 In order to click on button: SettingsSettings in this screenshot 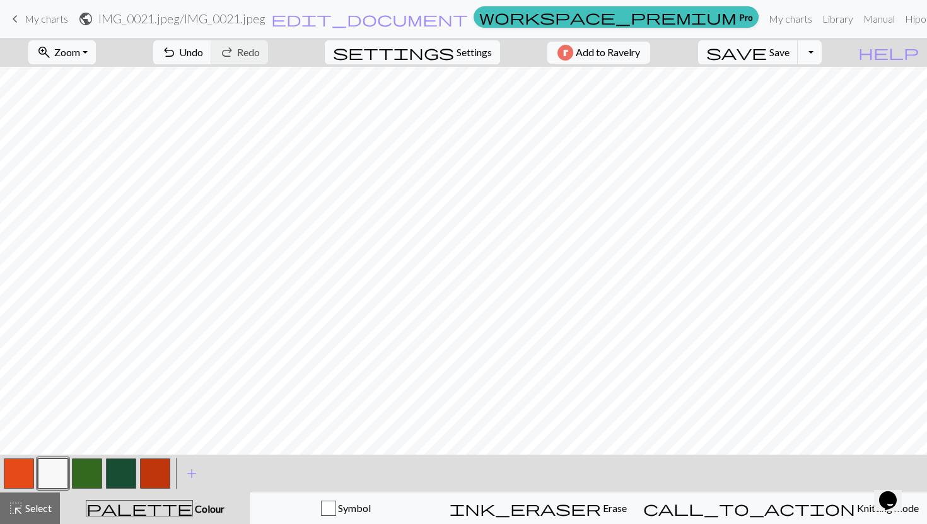, I will do `click(413, 52)`.